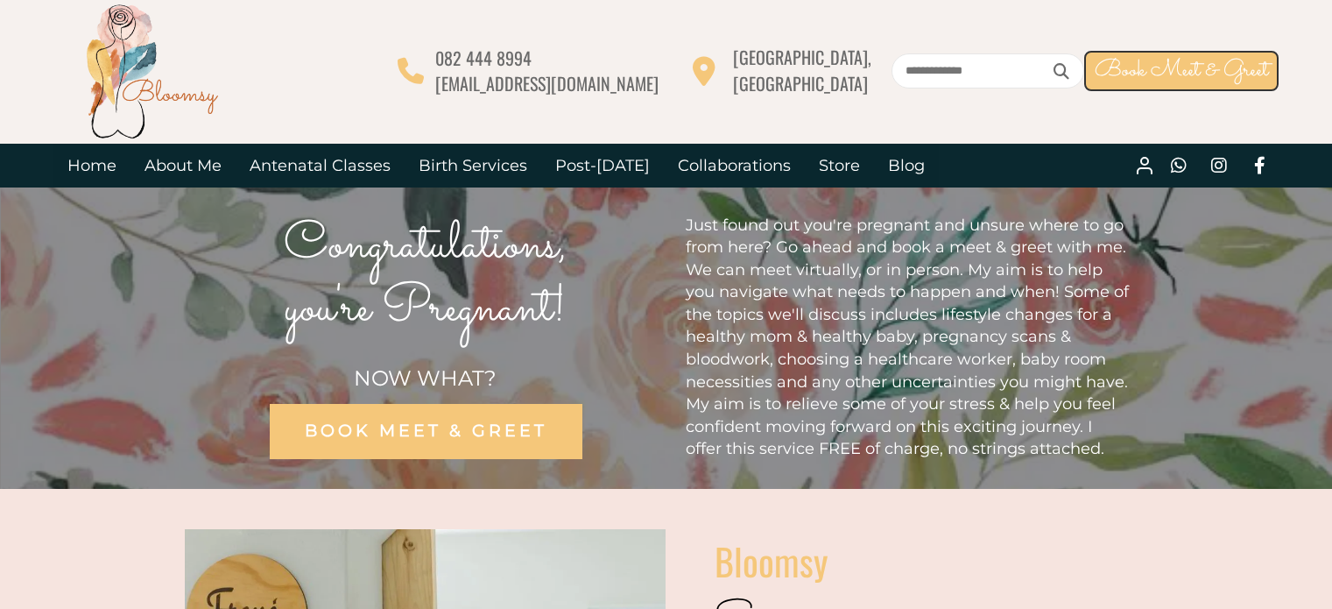  What do you see at coordinates (425, 377) in the screenshot?
I see `span: NOW WHAT?` at bounding box center [425, 377].